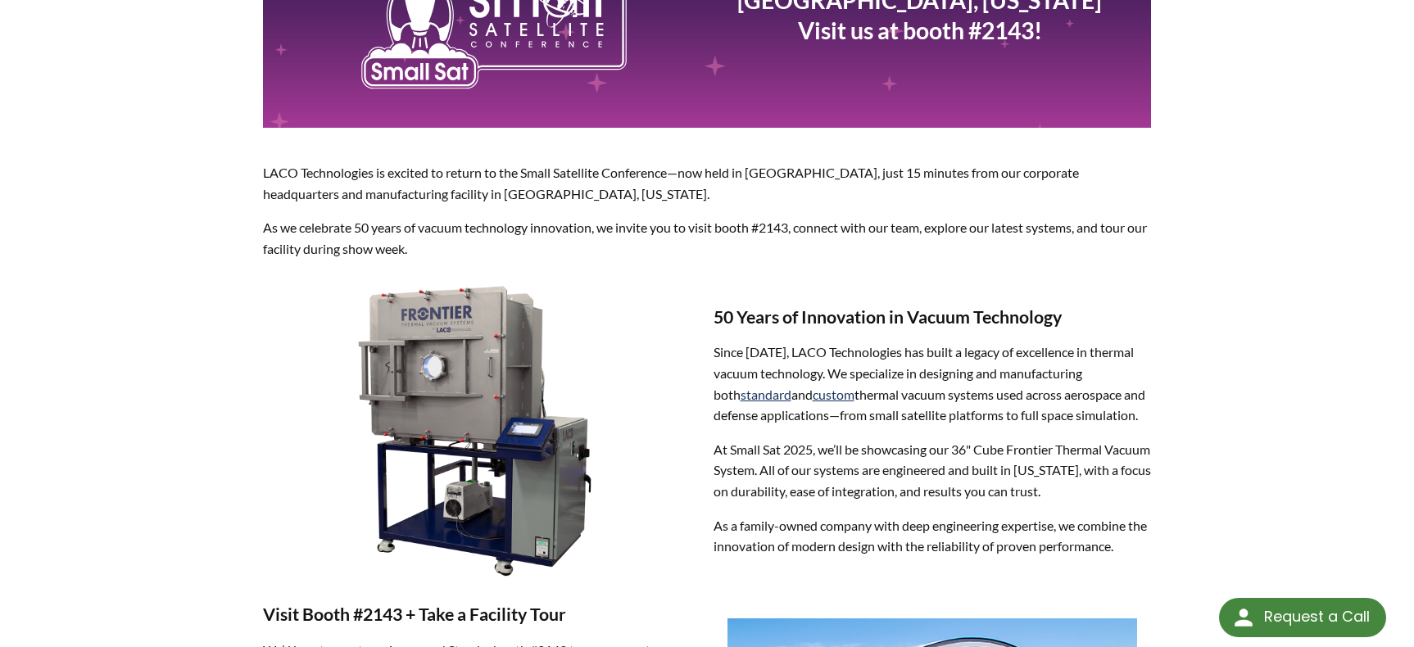  What do you see at coordinates (933, 470) in the screenshot?
I see `p: At Small Sat 2025, we’ll be showcasing our 36" Cube Frontier Thermal Vacuum System. All of our sy...` at bounding box center [933, 470].